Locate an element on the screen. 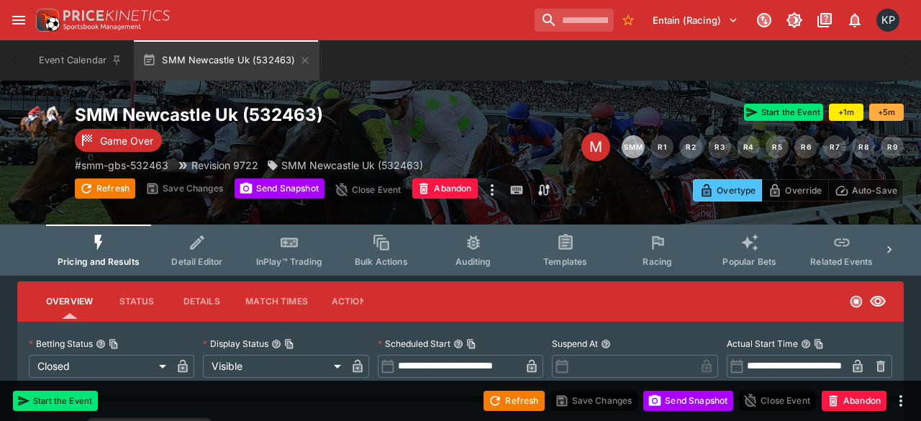 This screenshot has height=421, width=921. button: Display StatusCopy To Clipboard is located at coordinates (276, 344).